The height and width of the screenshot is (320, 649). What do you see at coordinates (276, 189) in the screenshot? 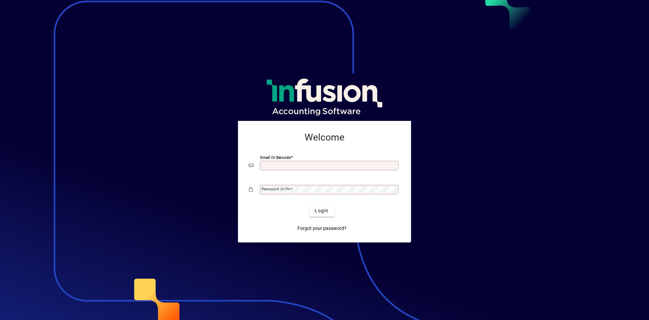
I see `mat-label: Password or Pin` at bounding box center [276, 189].